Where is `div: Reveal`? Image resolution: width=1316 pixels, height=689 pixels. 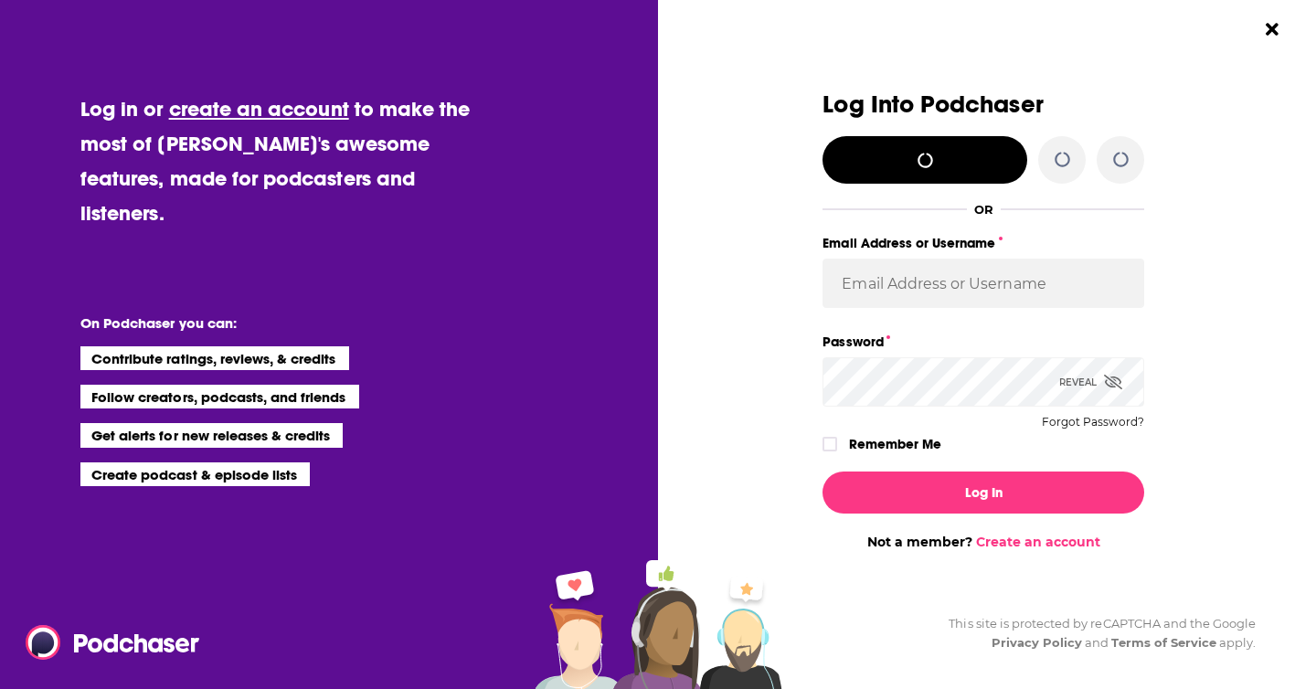 div: Reveal is located at coordinates (1091, 382).